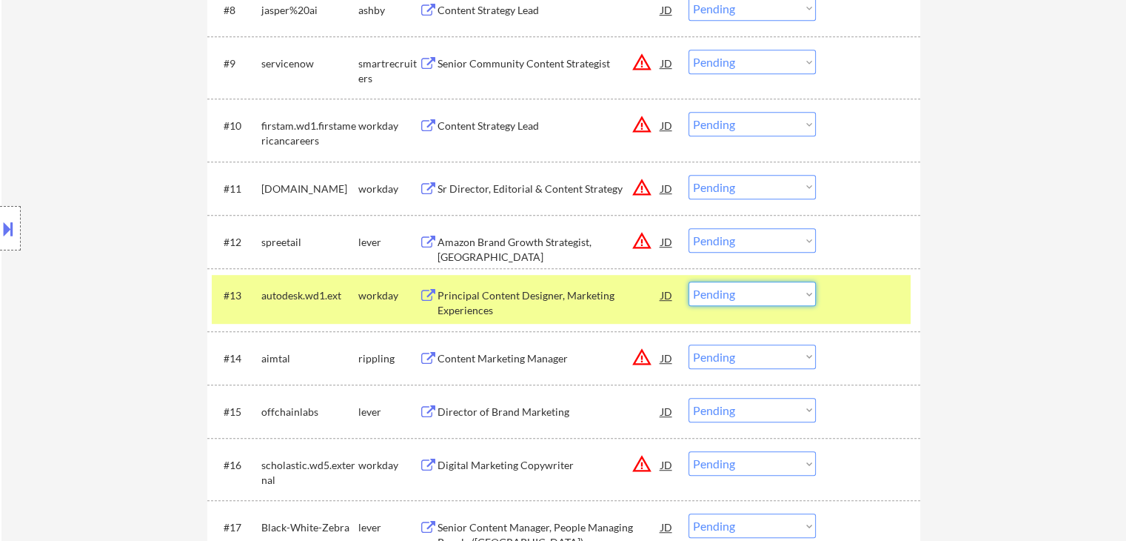 This screenshot has width=1126, height=541. I want to click on div: Digital Marketing Copywriter, so click(550, 465).